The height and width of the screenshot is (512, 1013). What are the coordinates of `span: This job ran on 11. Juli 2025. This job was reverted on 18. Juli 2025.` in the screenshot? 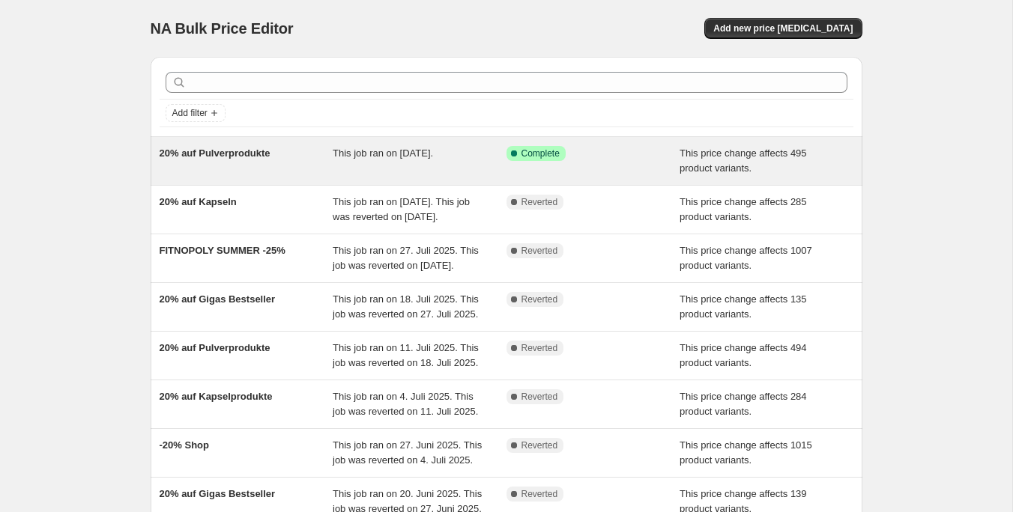 It's located at (405, 355).